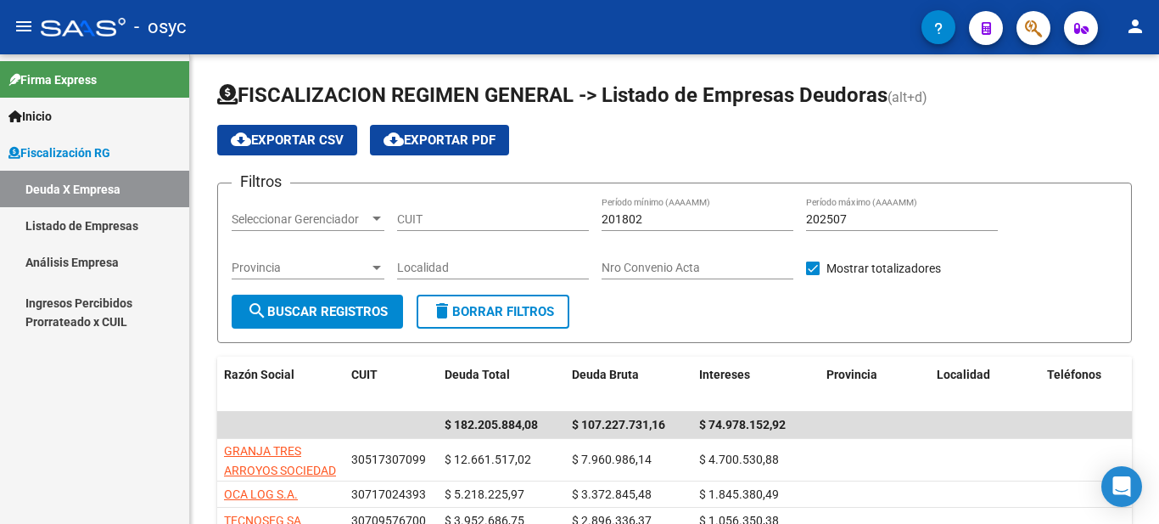  Describe the element at coordinates (739, 459) in the screenshot. I see `span: $ 4.700.530,88` at that location.